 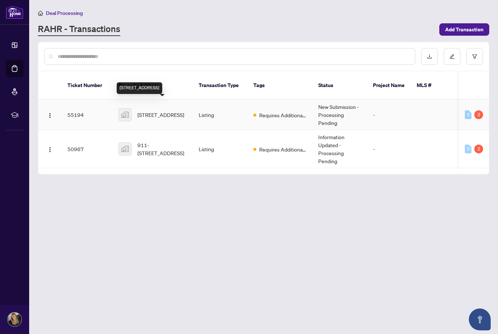 I want to click on th: Ticket Number, so click(x=87, y=86).